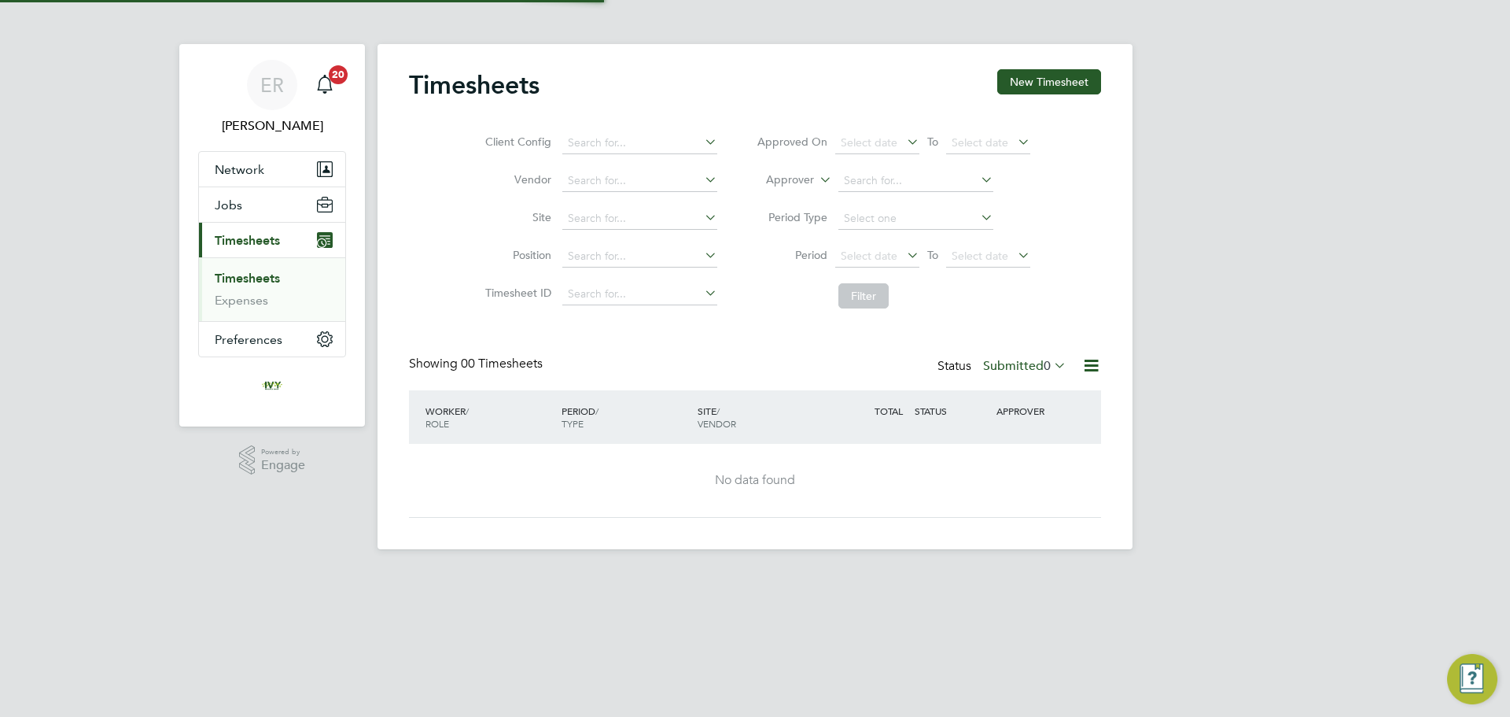  I want to click on div: Showing, so click(477, 363).